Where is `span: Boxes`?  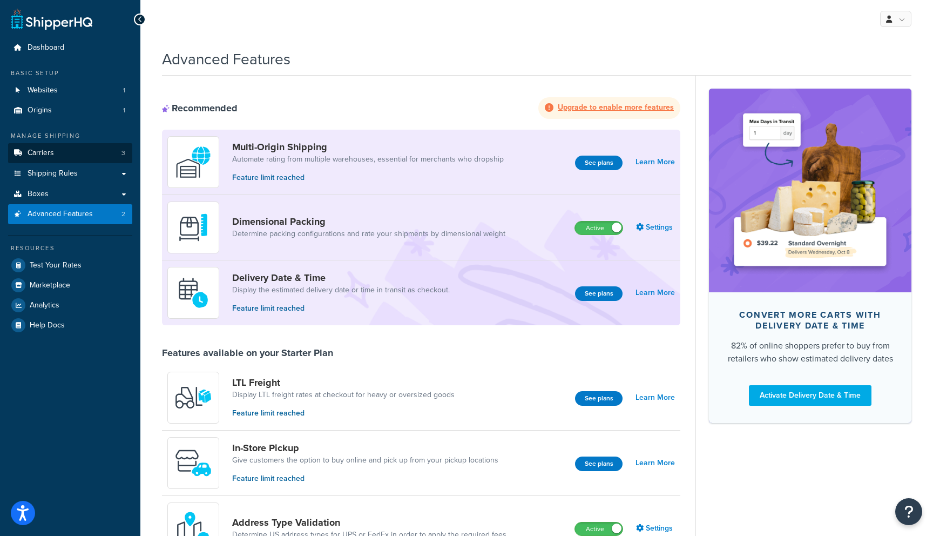 span: Boxes is located at coordinates (38, 194).